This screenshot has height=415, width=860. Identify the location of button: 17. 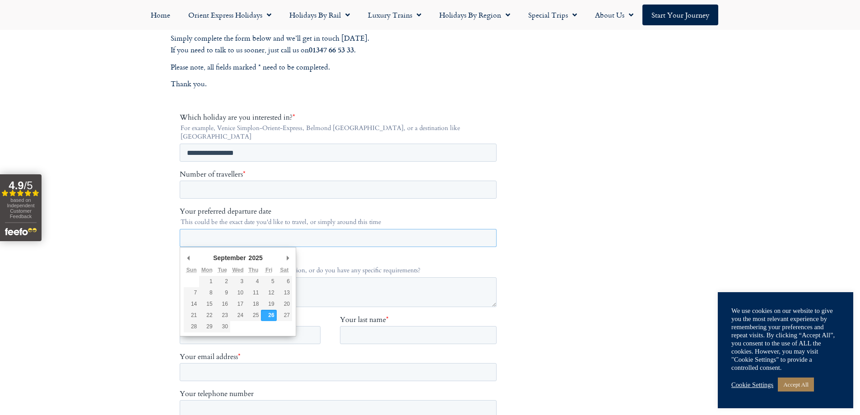
(58, 191).